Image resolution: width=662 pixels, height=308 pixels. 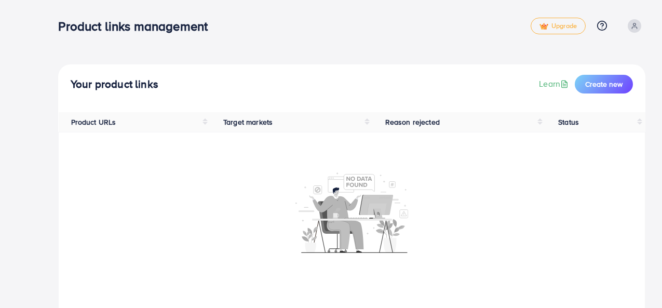 What do you see at coordinates (558, 26) in the screenshot?
I see `a: tickUpgrade` at bounding box center [558, 26].